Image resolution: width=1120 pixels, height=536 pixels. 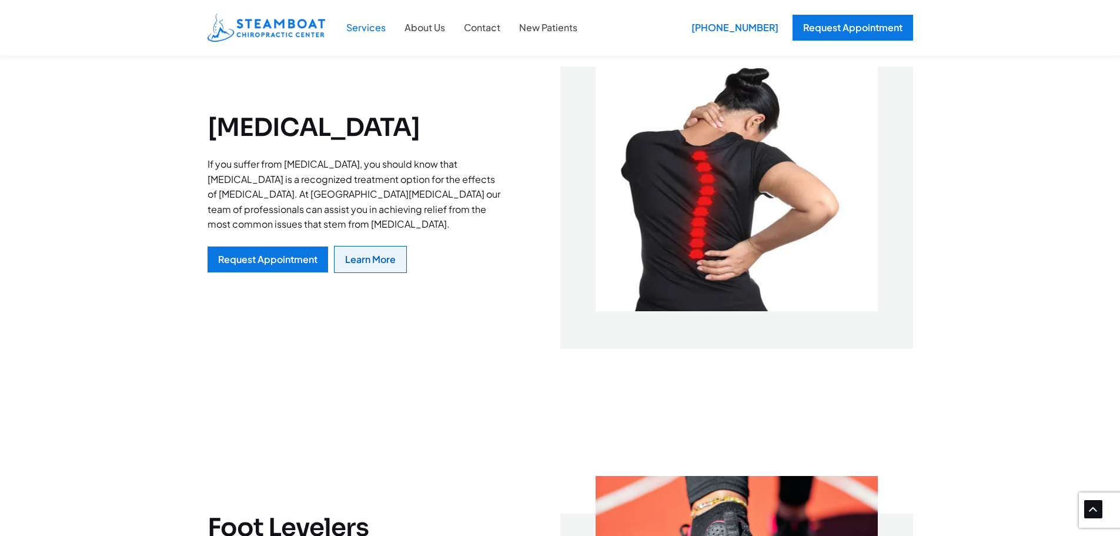 I want to click on img: Steamboat Chiropractic Center, so click(x=266, y=28).